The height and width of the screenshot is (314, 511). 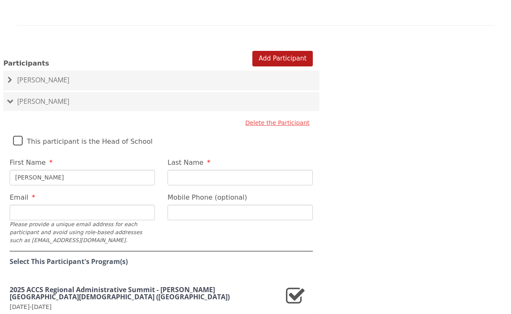 I want to click on span: Mobile Phone (optional), so click(x=207, y=197).